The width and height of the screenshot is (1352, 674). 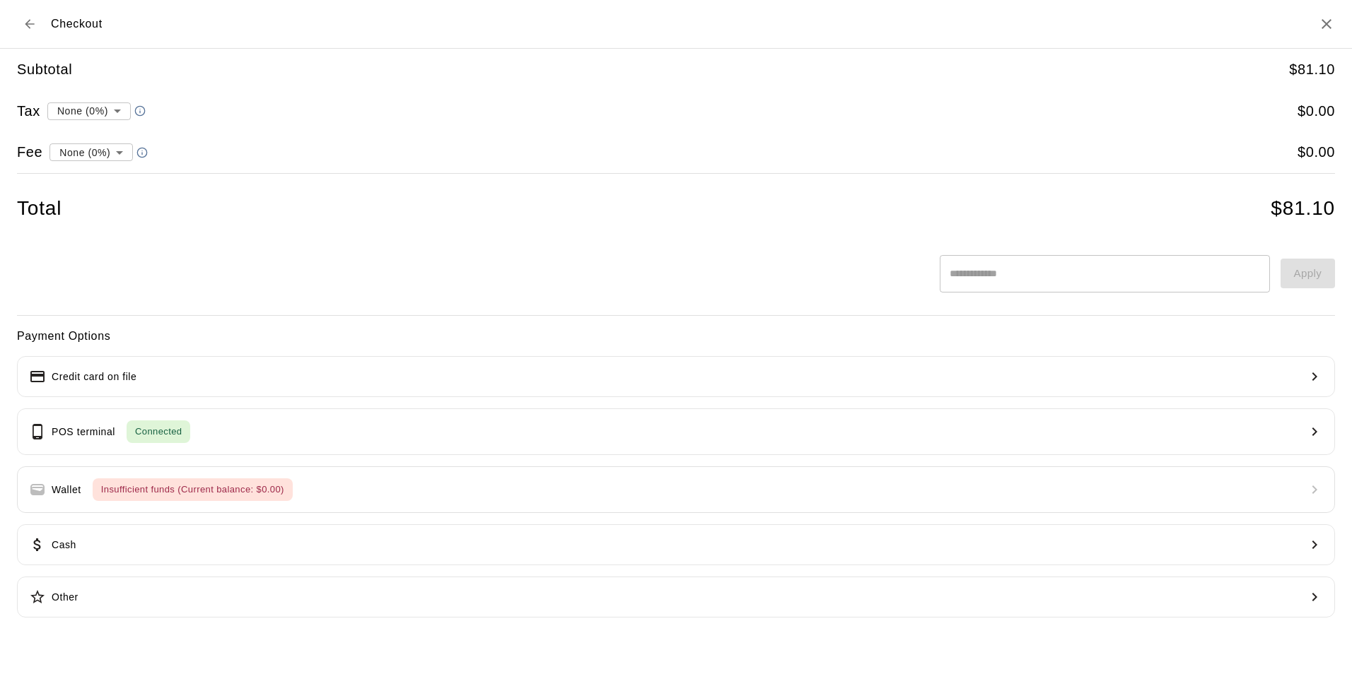 I want to click on h5: Fee, so click(x=30, y=152).